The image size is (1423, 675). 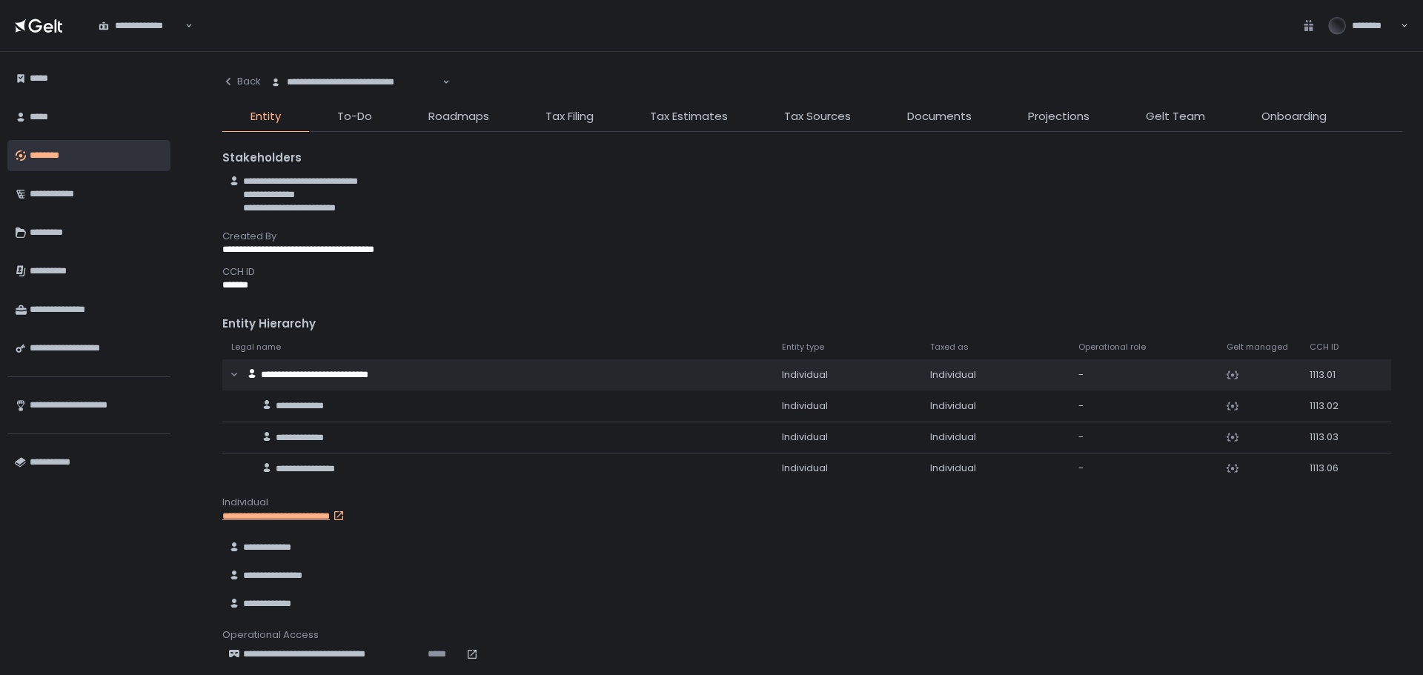 What do you see at coordinates (459, 116) in the screenshot?
I see `span: Roadmaps` at bounding box center [459, 116].